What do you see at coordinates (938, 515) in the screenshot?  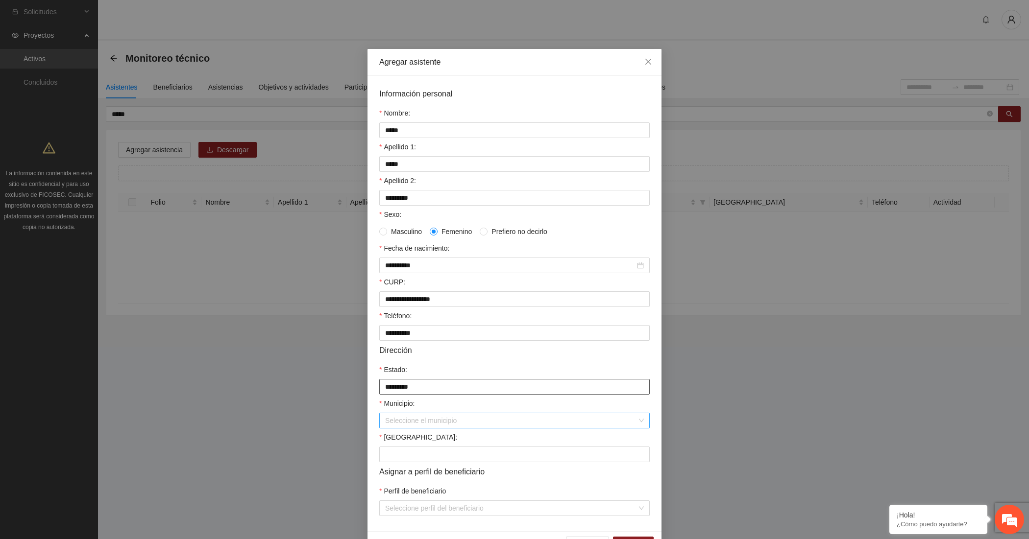 I see `div: ¡Hola!` at bounding box center [938, 515].